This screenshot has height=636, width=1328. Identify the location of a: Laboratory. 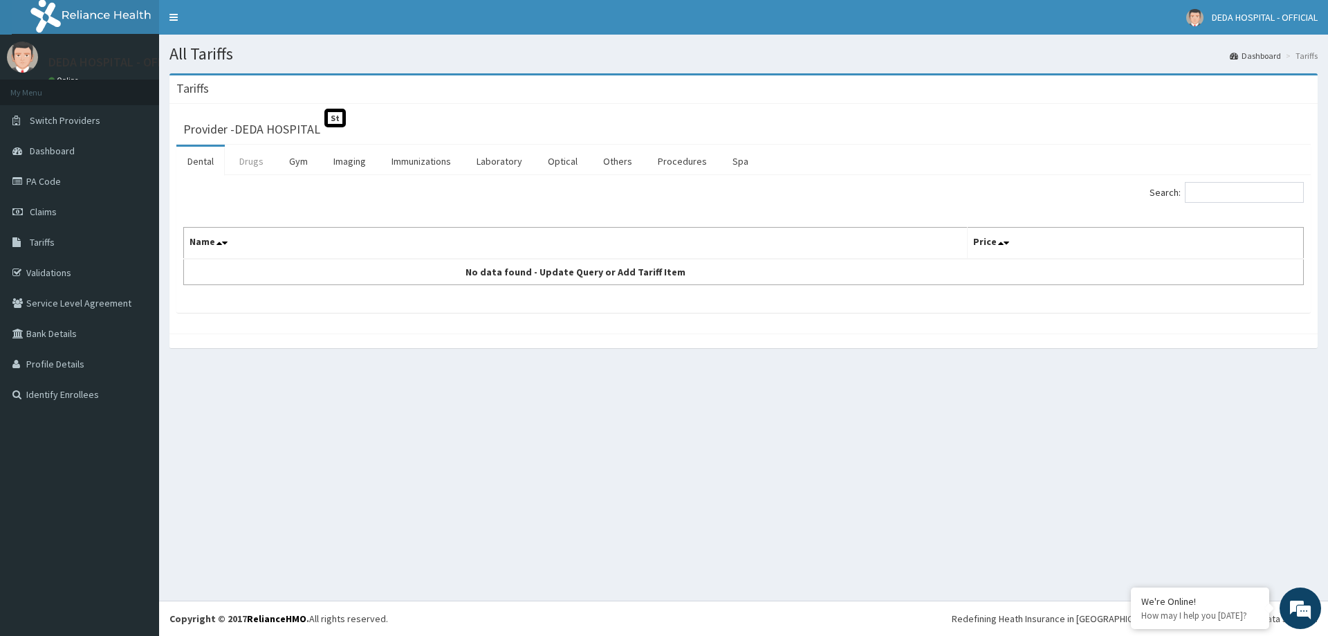
(499, 161).